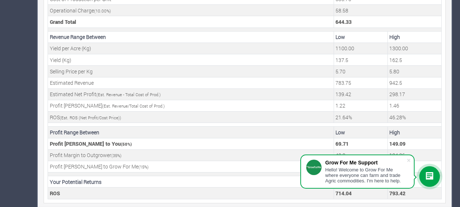 This screenshot has width=460, height=207. What do you see at coordinates (366, 162) in the screenshot?
I see `div: Grow For Me Support` at bounding box center [366, 162].